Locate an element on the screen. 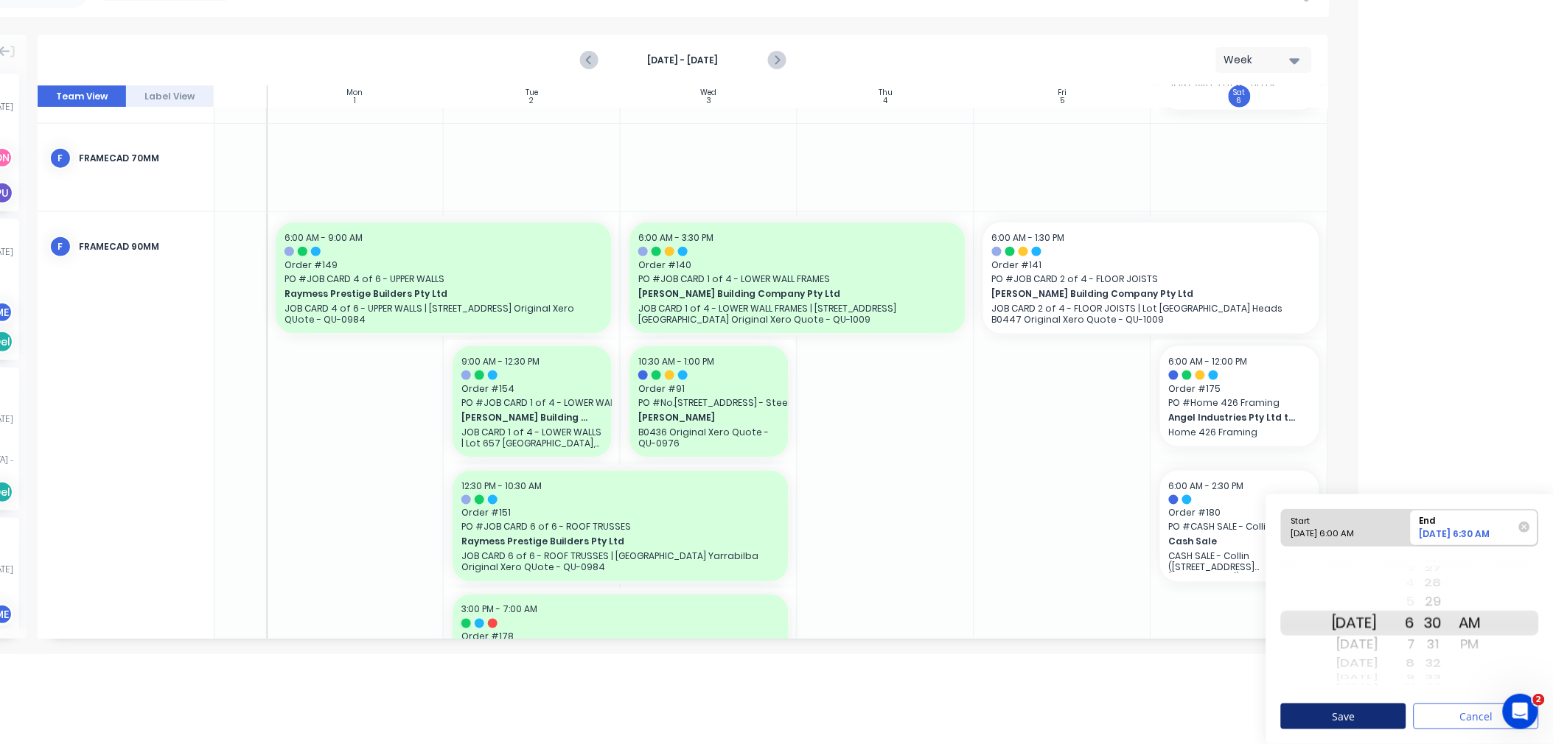 The width and height of the screenshot is (1553, 744). button: Cancel is located at coordinates (1476, 716).